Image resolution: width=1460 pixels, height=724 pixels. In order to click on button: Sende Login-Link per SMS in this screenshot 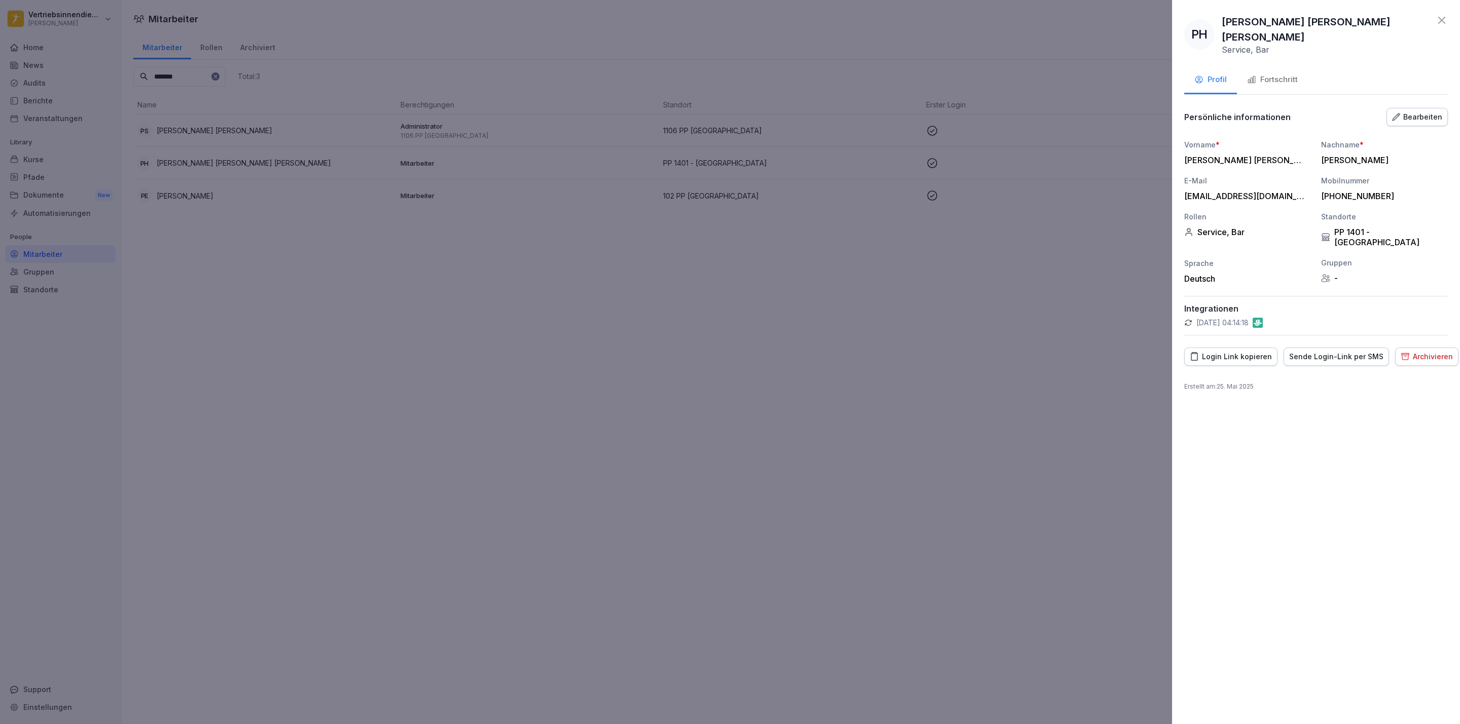, I will do `click(1336, 357)`.